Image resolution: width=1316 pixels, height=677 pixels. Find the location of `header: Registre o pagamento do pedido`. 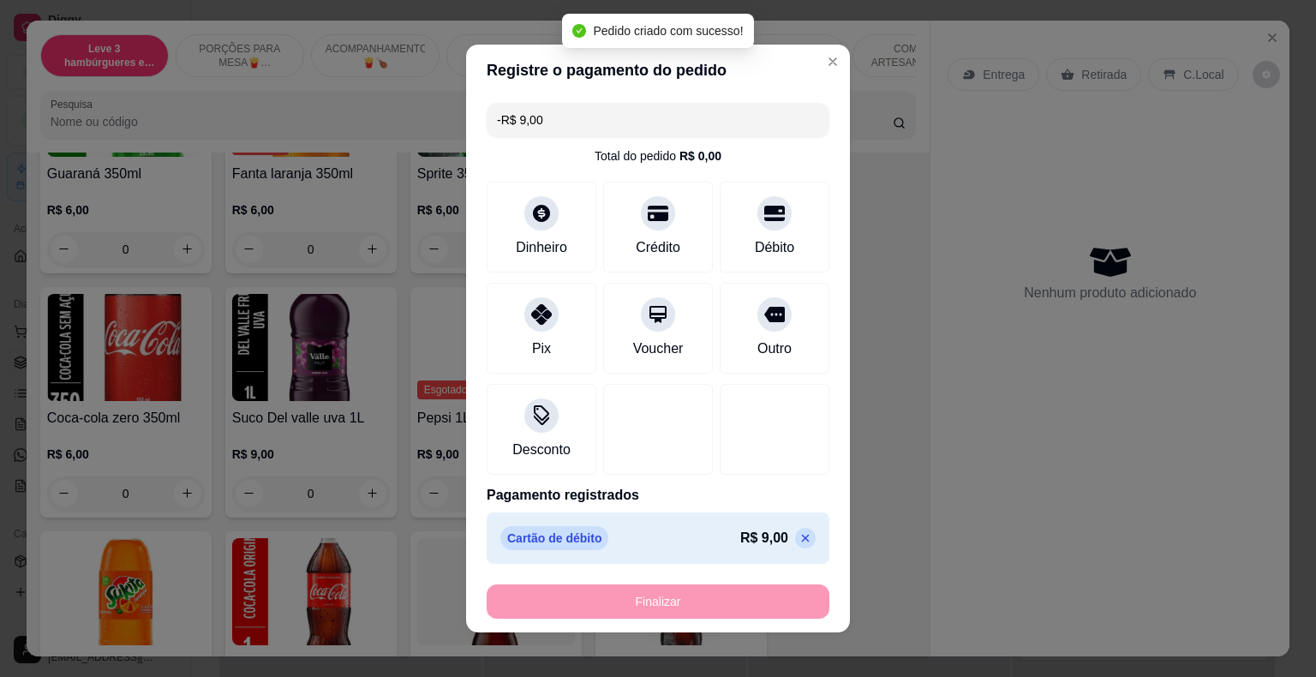

header: Registre o pagamento do pedido is located at coordinates (658, 70).